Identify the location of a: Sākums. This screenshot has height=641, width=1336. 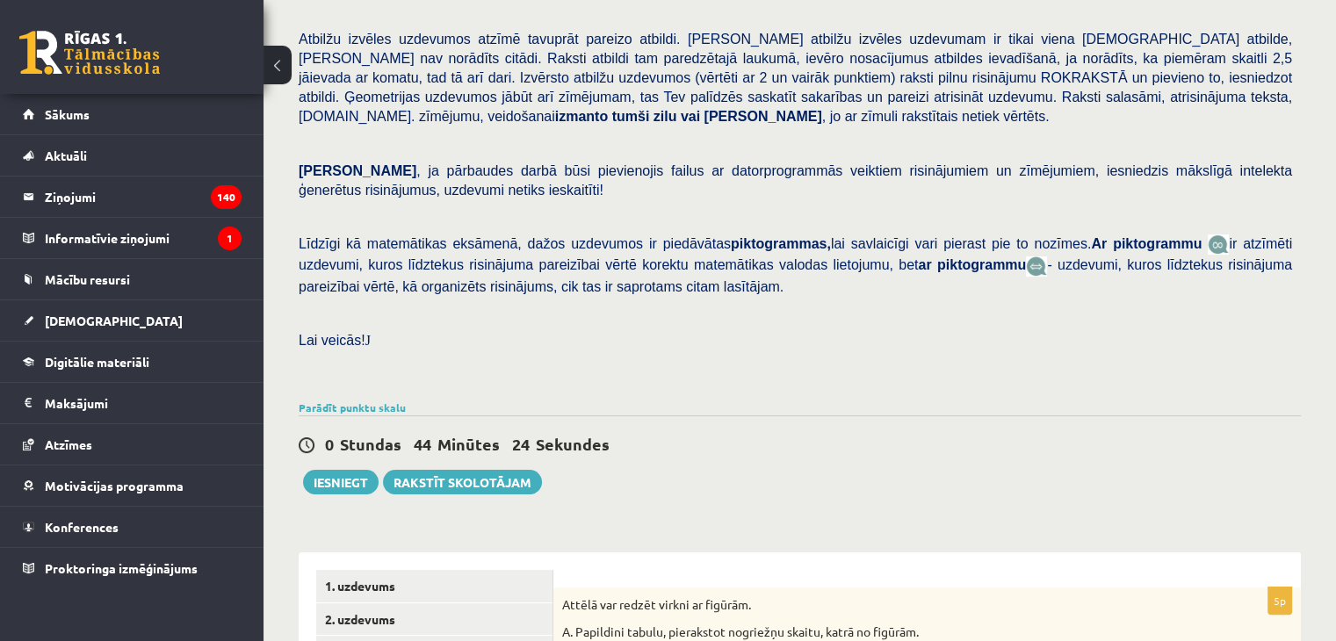
(132, 114).